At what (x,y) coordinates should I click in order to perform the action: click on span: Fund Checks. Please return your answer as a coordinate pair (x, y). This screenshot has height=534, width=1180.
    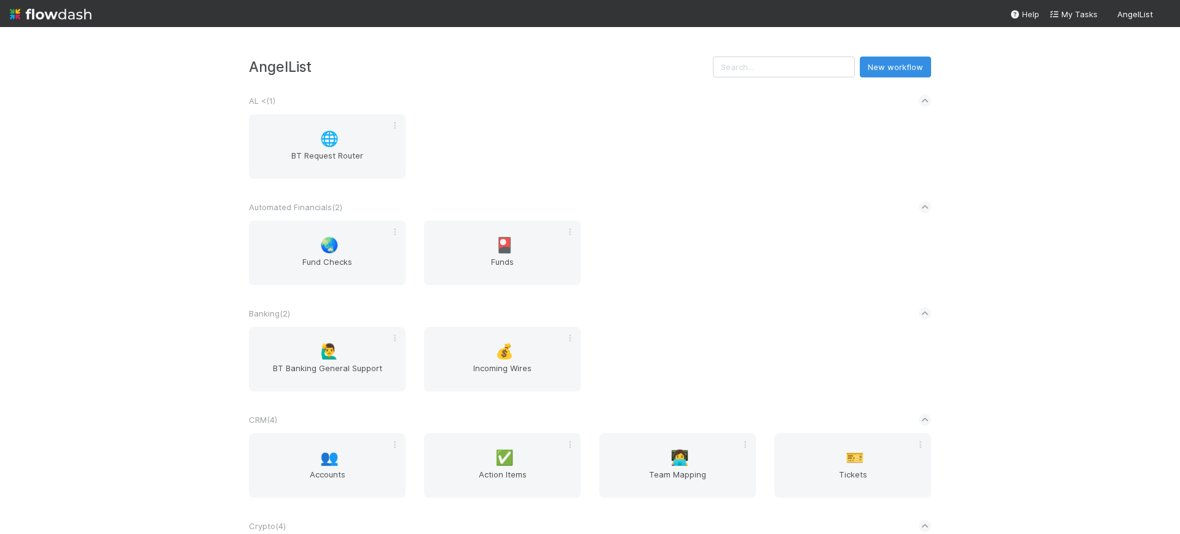
    Looking at the image, I should click on (327, 268).